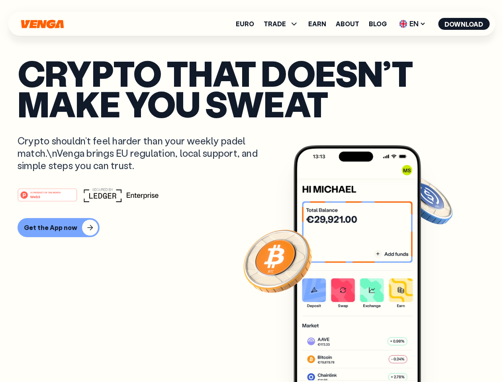 The height and width of the screenshot is (382, 503). What do you see at coordinates (377, 24) in the screenshot?
I see `a: Blog` at bounding box center [377, 24].